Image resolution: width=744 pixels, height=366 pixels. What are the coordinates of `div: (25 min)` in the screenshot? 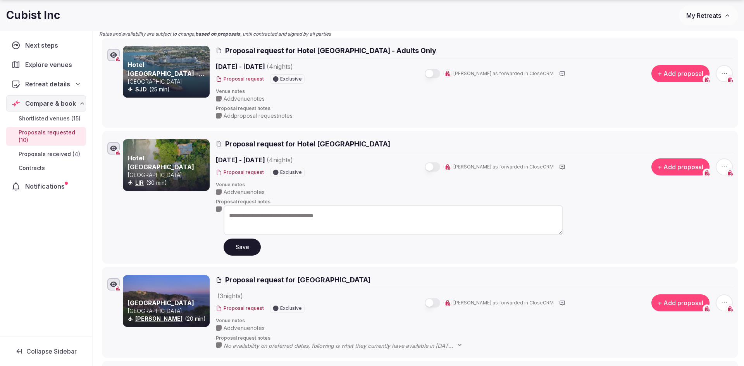 It's located at (168, 90).